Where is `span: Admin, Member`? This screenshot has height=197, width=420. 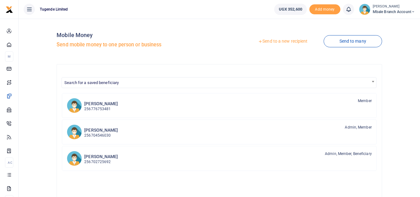
span: Admin, Member is located at coordinates (358, 127).